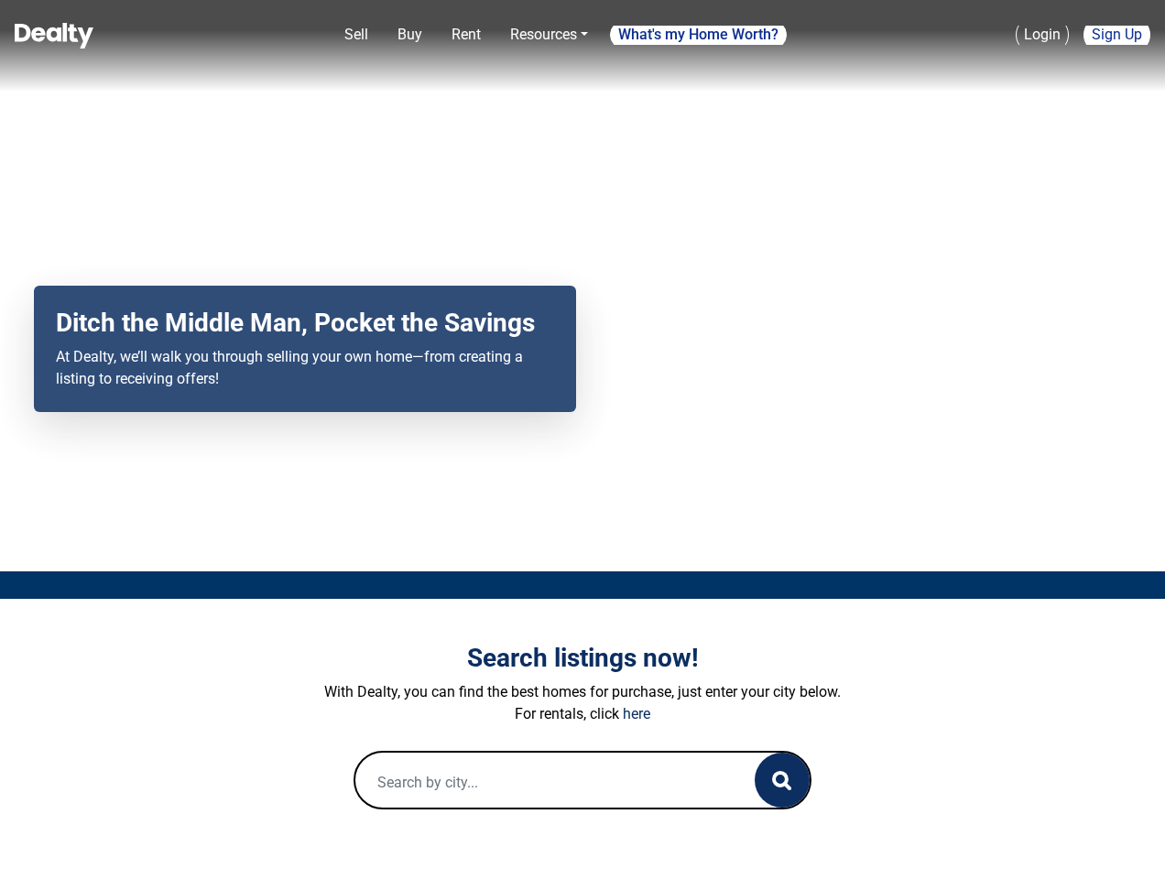 The width and height of the screenshot is (1165, 879). What do you see at coordinates (583, 714) in the screenshot?
I see `p: For rentals, click` at bounding box center [583, 714].